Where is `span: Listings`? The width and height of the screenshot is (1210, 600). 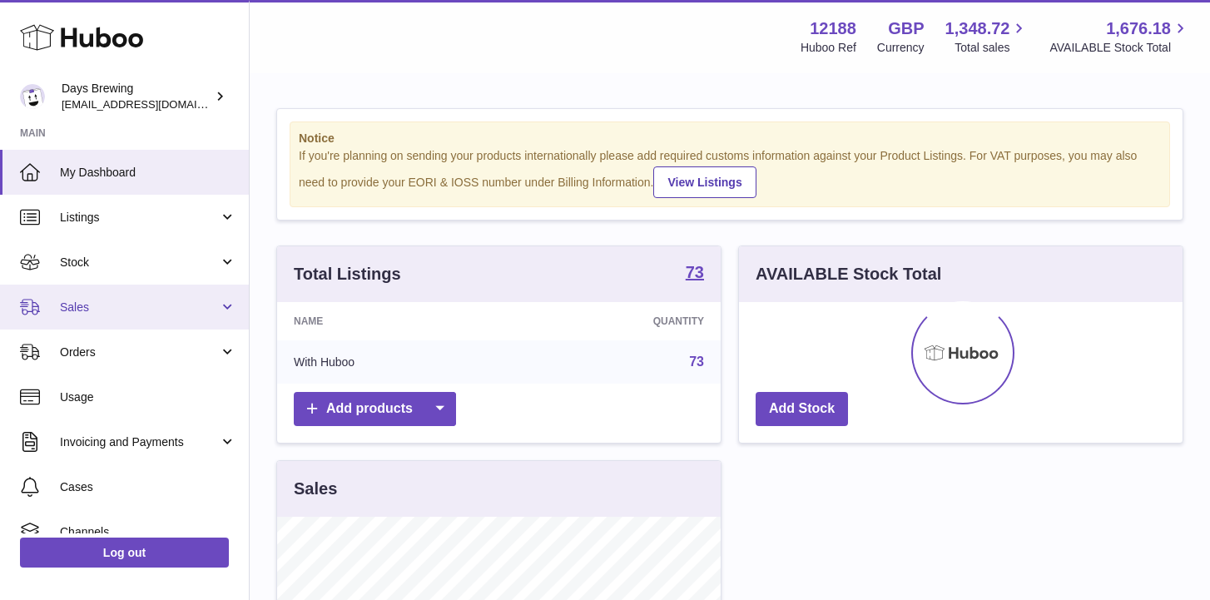 span: Listings is located at coordinates (139, 217).